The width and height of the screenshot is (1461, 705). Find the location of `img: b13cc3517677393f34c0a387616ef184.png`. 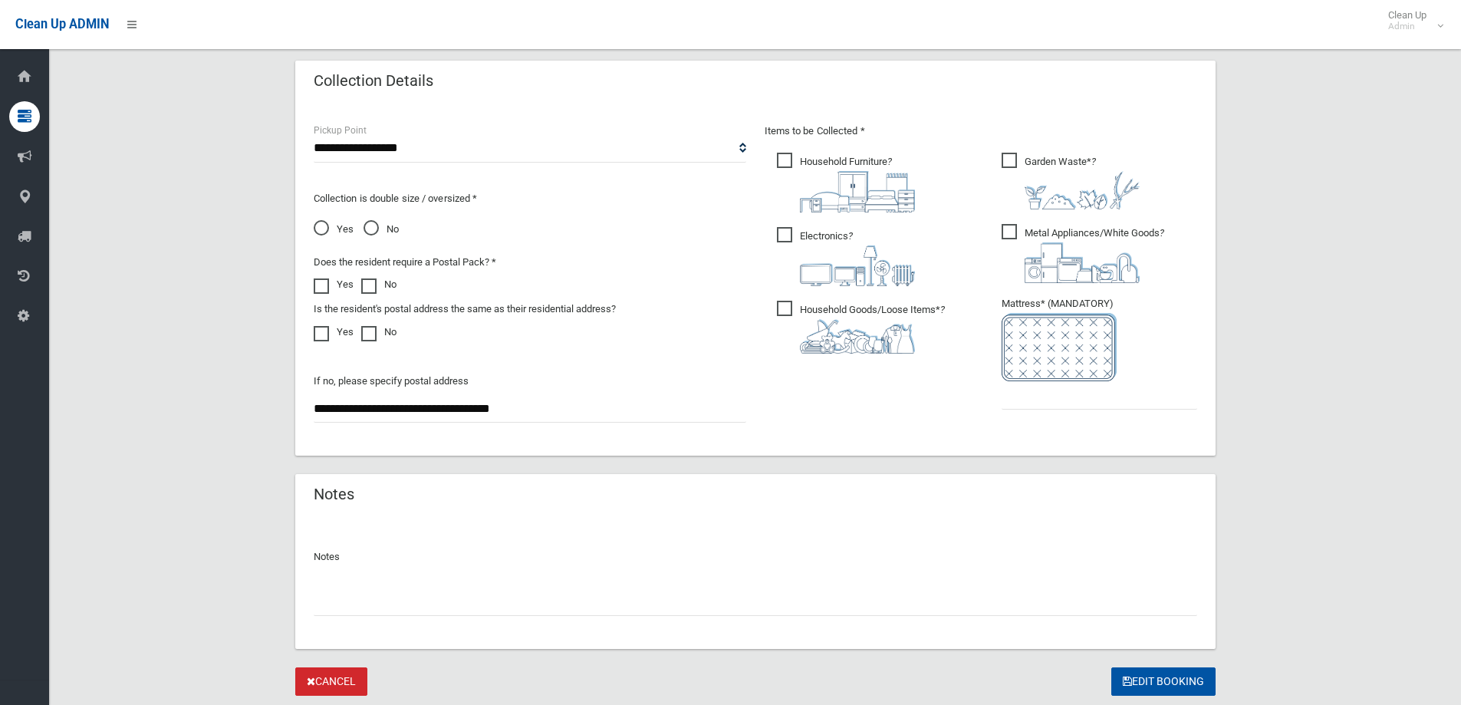

img: b13cc3517677393f34c0a387616ef184.png is located at coordinates (857, 336).